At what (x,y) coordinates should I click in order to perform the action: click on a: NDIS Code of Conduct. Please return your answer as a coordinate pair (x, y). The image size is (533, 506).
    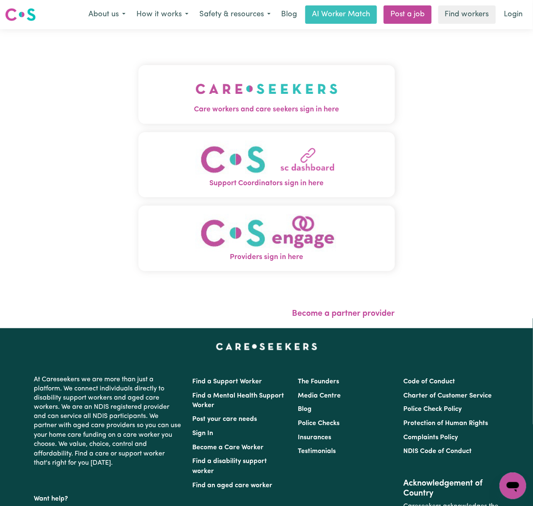
    Looking at the image, I should click on (438, 452).